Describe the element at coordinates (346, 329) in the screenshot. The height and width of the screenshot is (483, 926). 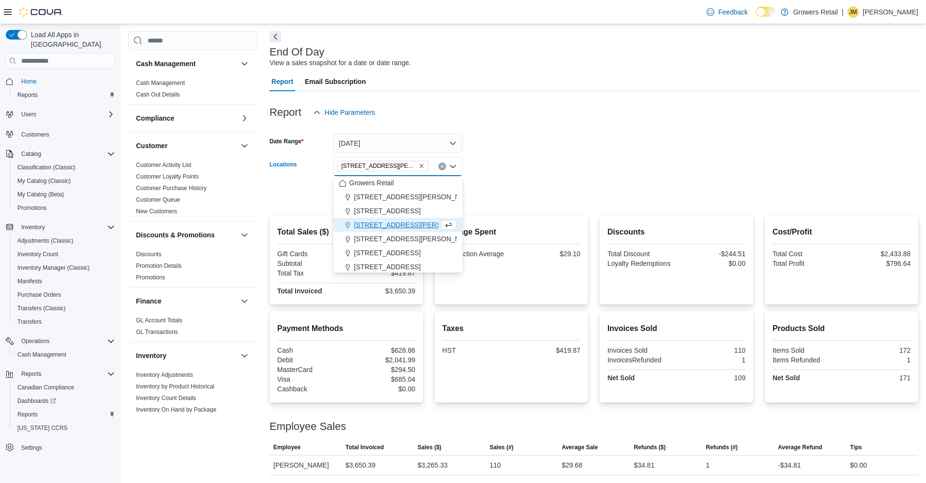
I see `h2: Payment Methods` at that location.